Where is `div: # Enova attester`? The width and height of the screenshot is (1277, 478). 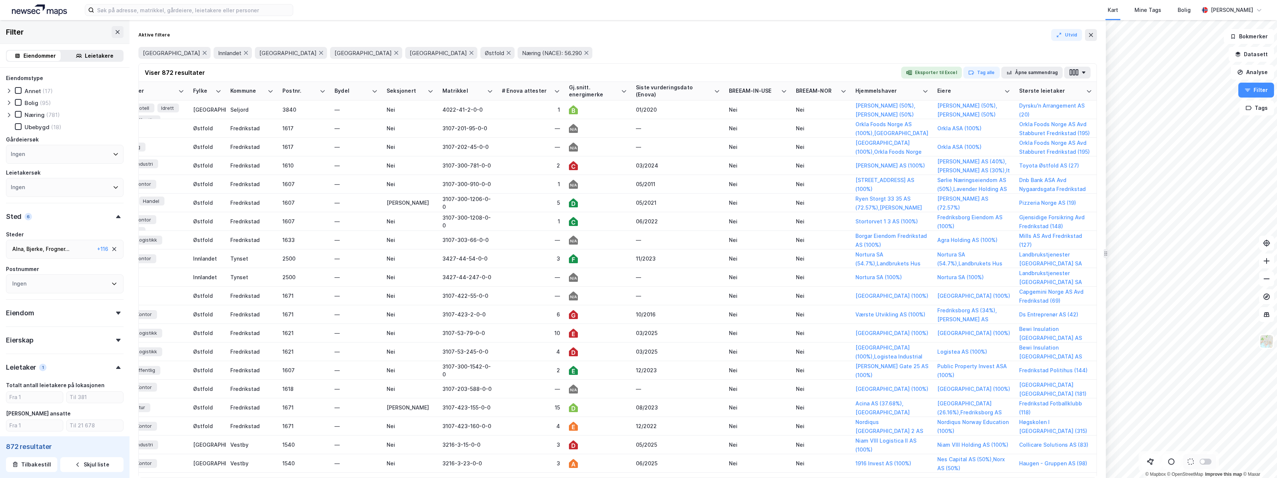
div: # Enova attester is located at coordinates (526, 91).